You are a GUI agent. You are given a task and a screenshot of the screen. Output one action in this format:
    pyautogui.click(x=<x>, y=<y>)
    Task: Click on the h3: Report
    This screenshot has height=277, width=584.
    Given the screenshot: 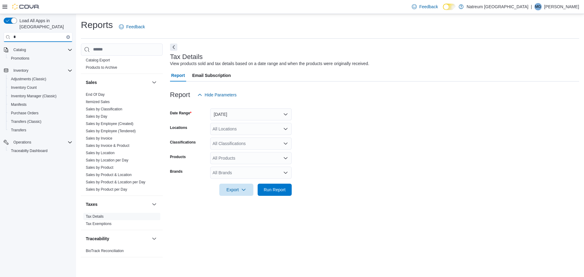 What is the action you would take?
    pyautogui.click(x=180, y=95)
    